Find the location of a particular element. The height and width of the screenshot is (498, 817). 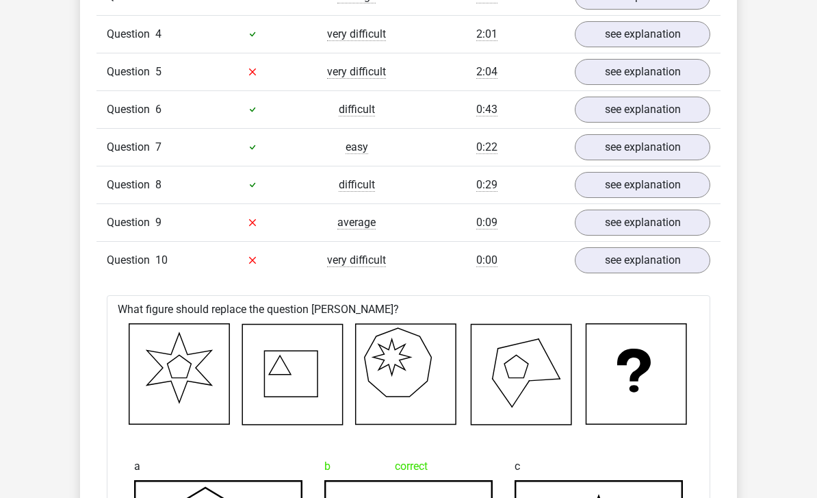

span: 8 is located at coordinates (158, 185).